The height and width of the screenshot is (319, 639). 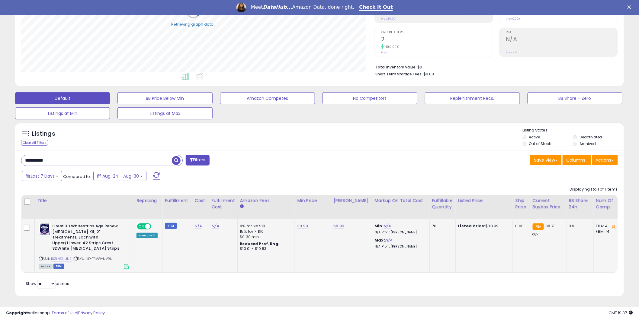 What do you see at coordinates (55, 313) in the screenshot?
I see `div: seller snap | |` at bounding box center [55, 313].